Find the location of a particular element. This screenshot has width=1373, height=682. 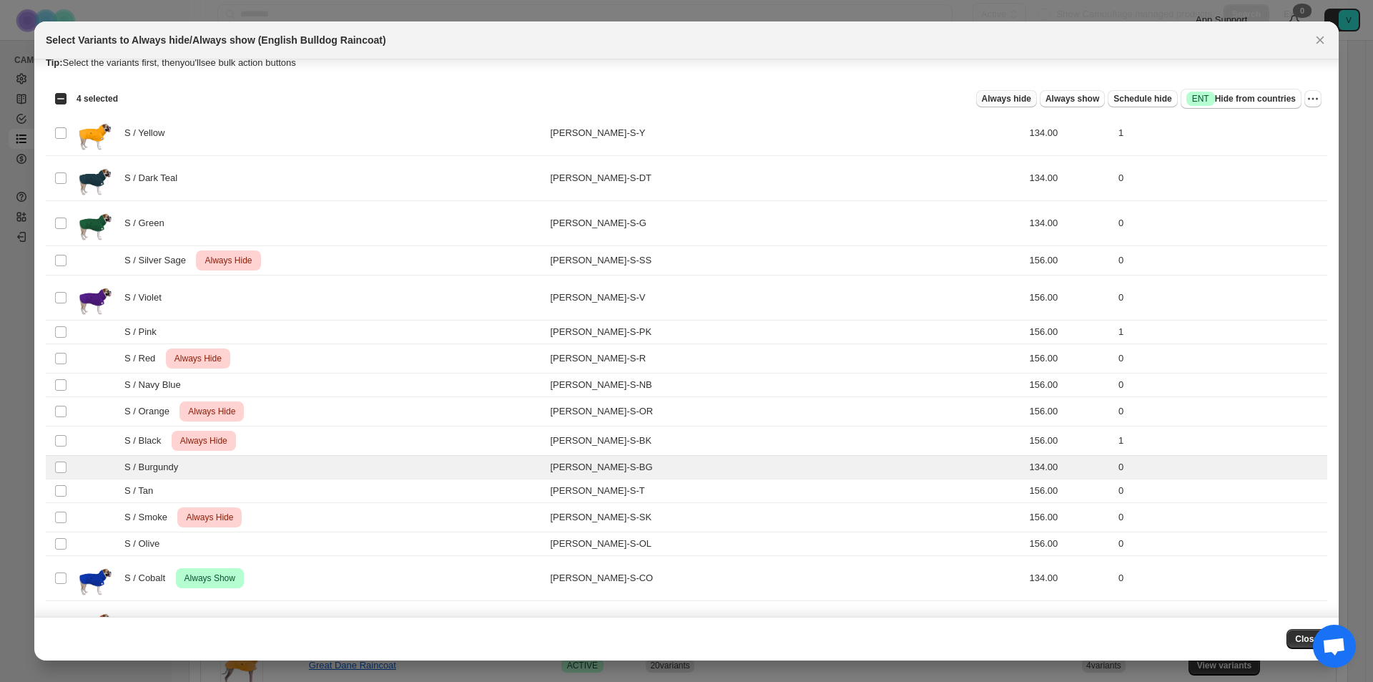

button: Always hide is located at coordinates (1006, 99).